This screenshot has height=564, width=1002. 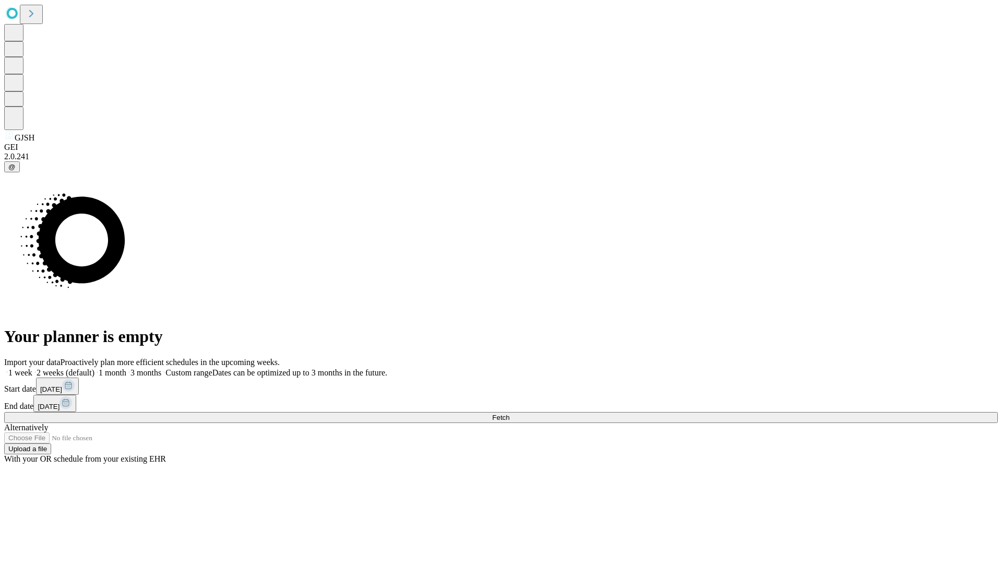 I want to click on span: 1 week, so click(x=20, y=372).